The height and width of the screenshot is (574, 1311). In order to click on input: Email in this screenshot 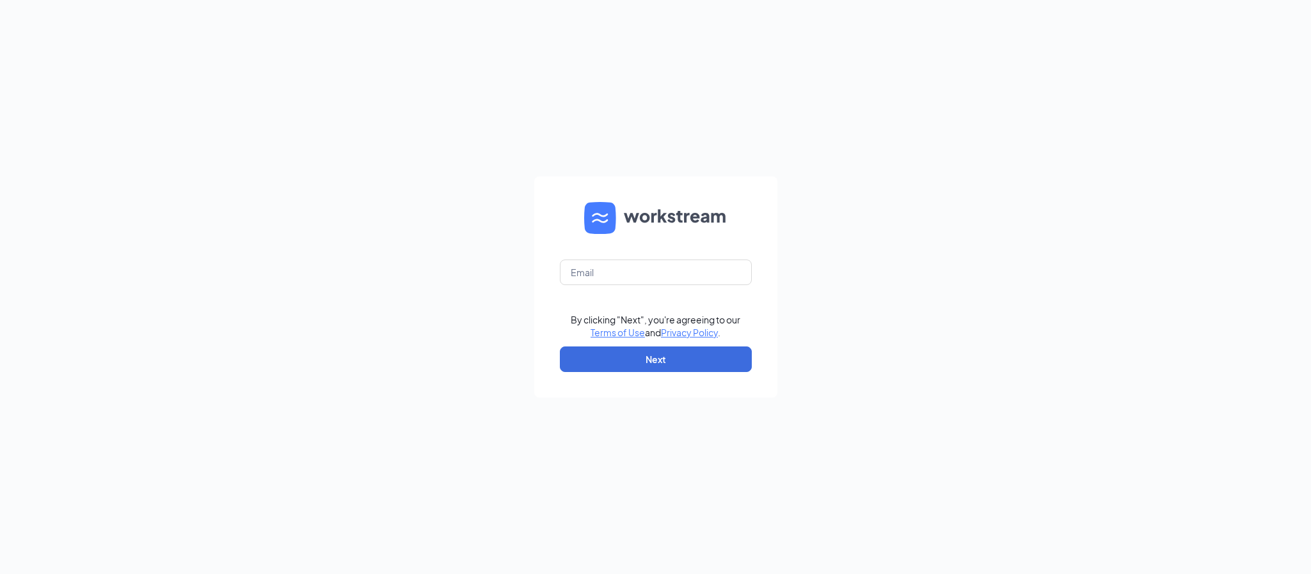, I will do `click(656, 273)`.